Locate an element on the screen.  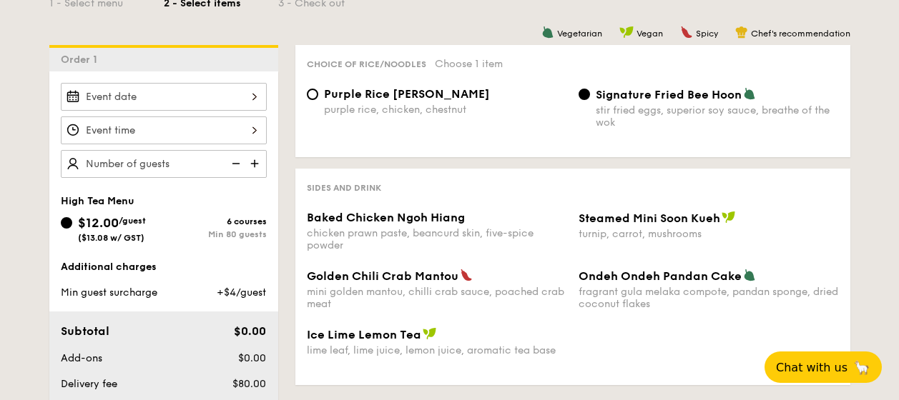
div: purple rice, chicken, chestnut is located at coordinates (445, 109).